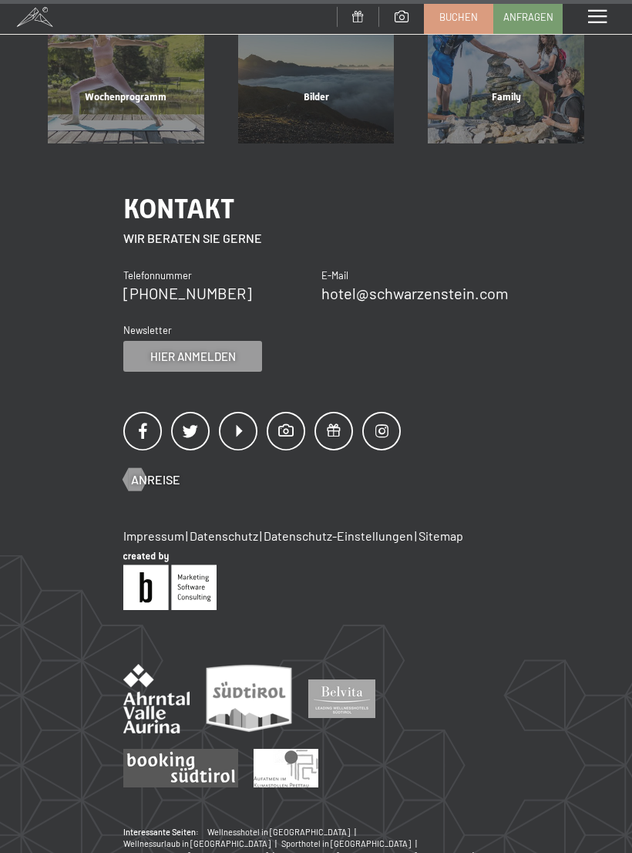 This screenshot has width=632, height=853. What do you see at coordinates (459, 17) in the screenshot?
I see `span: Buchen` at bounding box center [459, 17].